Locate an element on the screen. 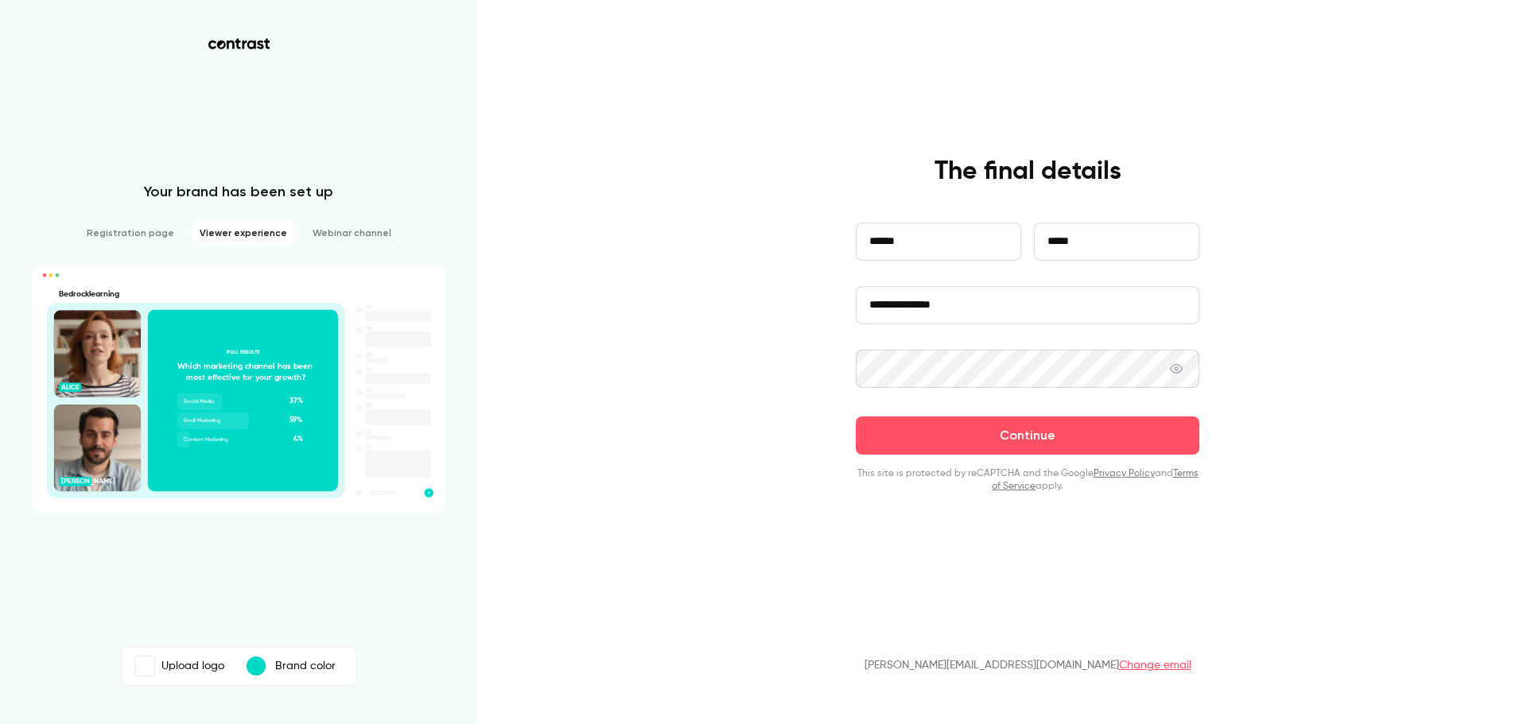 The image size is (1527, 724). li: Registration page is located at coordinates (130, 233).